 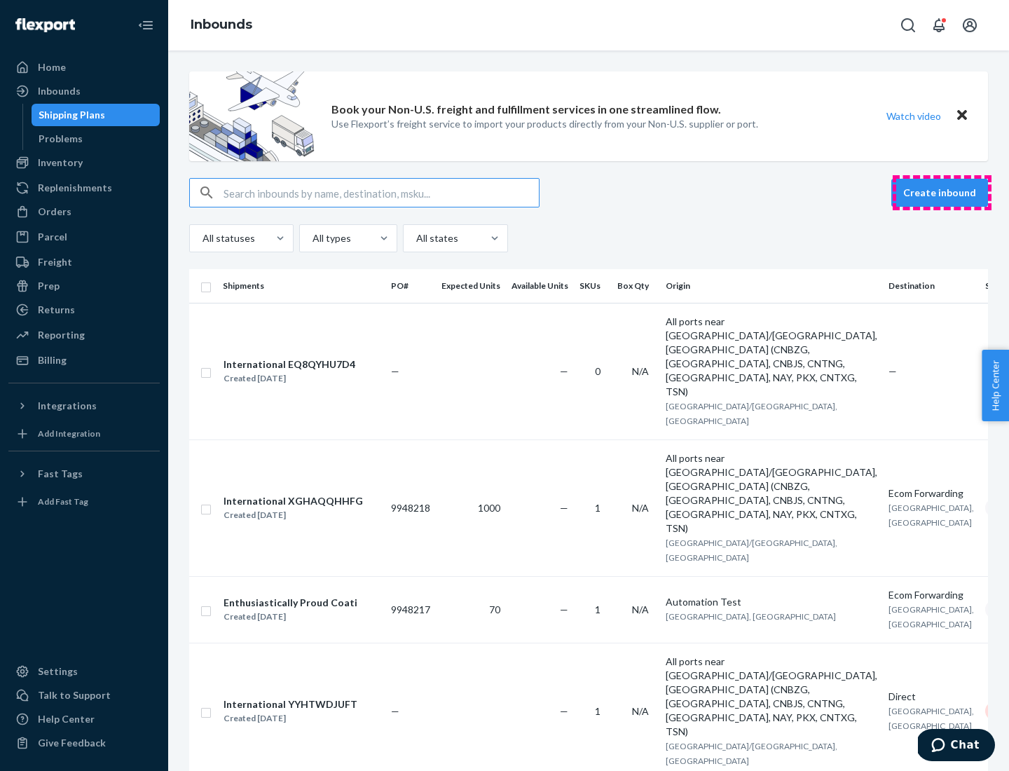 What do you see at coordinates (71, 115) in the screenshot?
I see `div: Shipping Plans` at bounding box center [71, 115].